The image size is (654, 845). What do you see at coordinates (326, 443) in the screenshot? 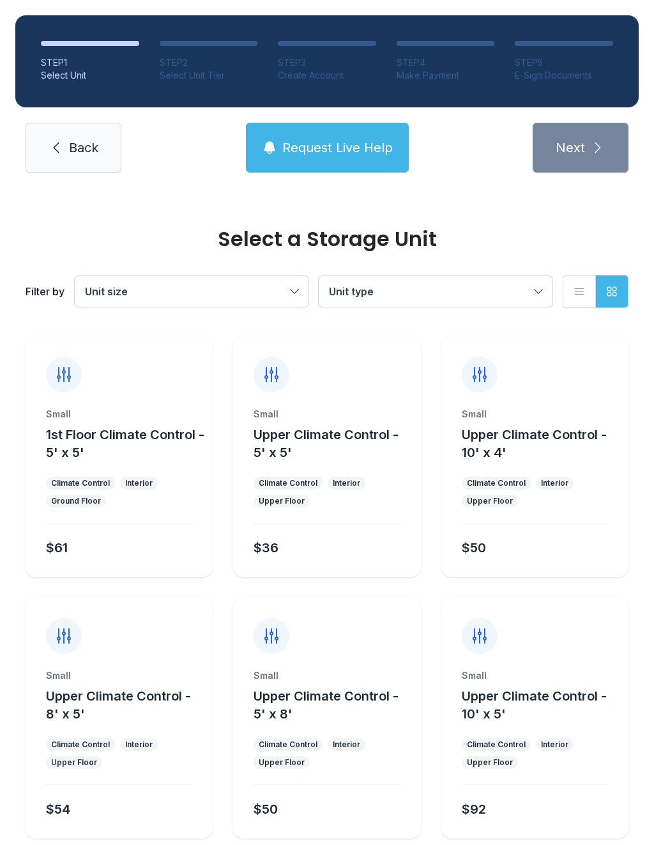
I see `span: Upper Climate Control - 5' x 5'` at bounding box center [326, 443].